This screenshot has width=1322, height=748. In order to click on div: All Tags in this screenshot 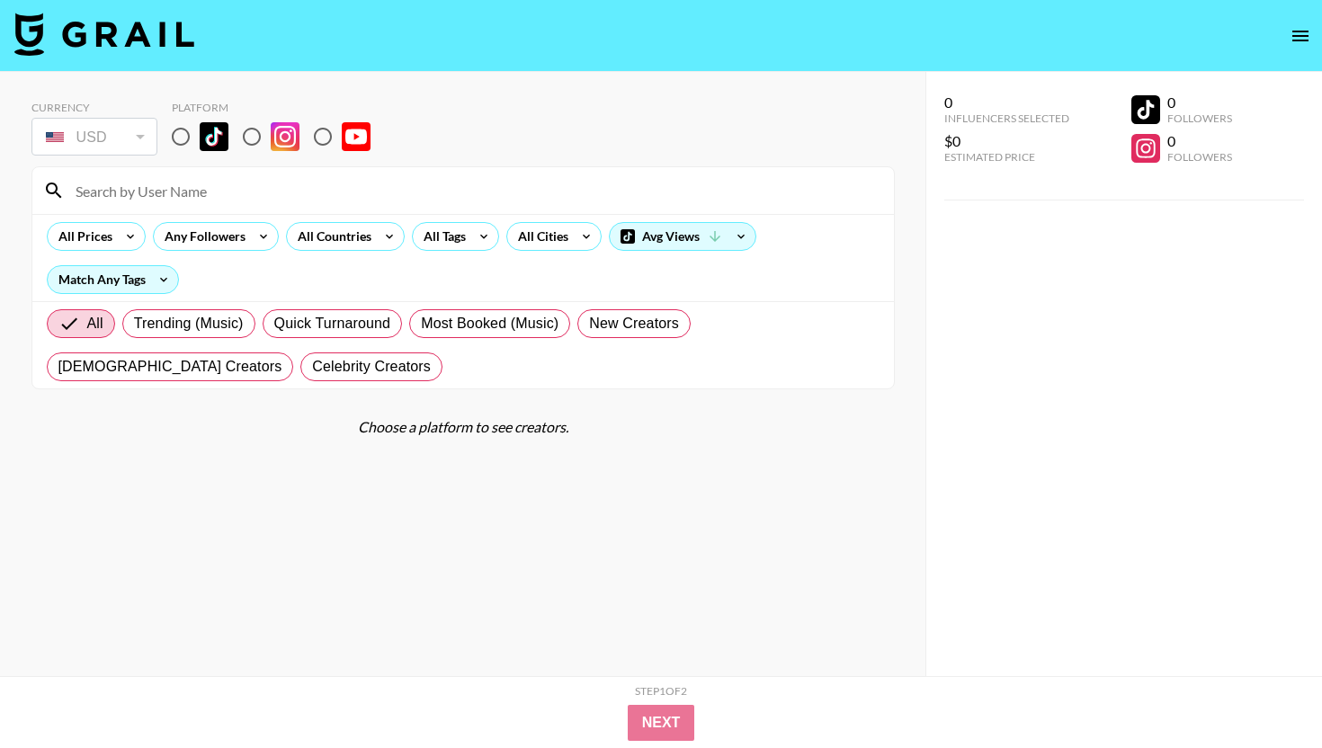, I will do `click(441, 237)`.